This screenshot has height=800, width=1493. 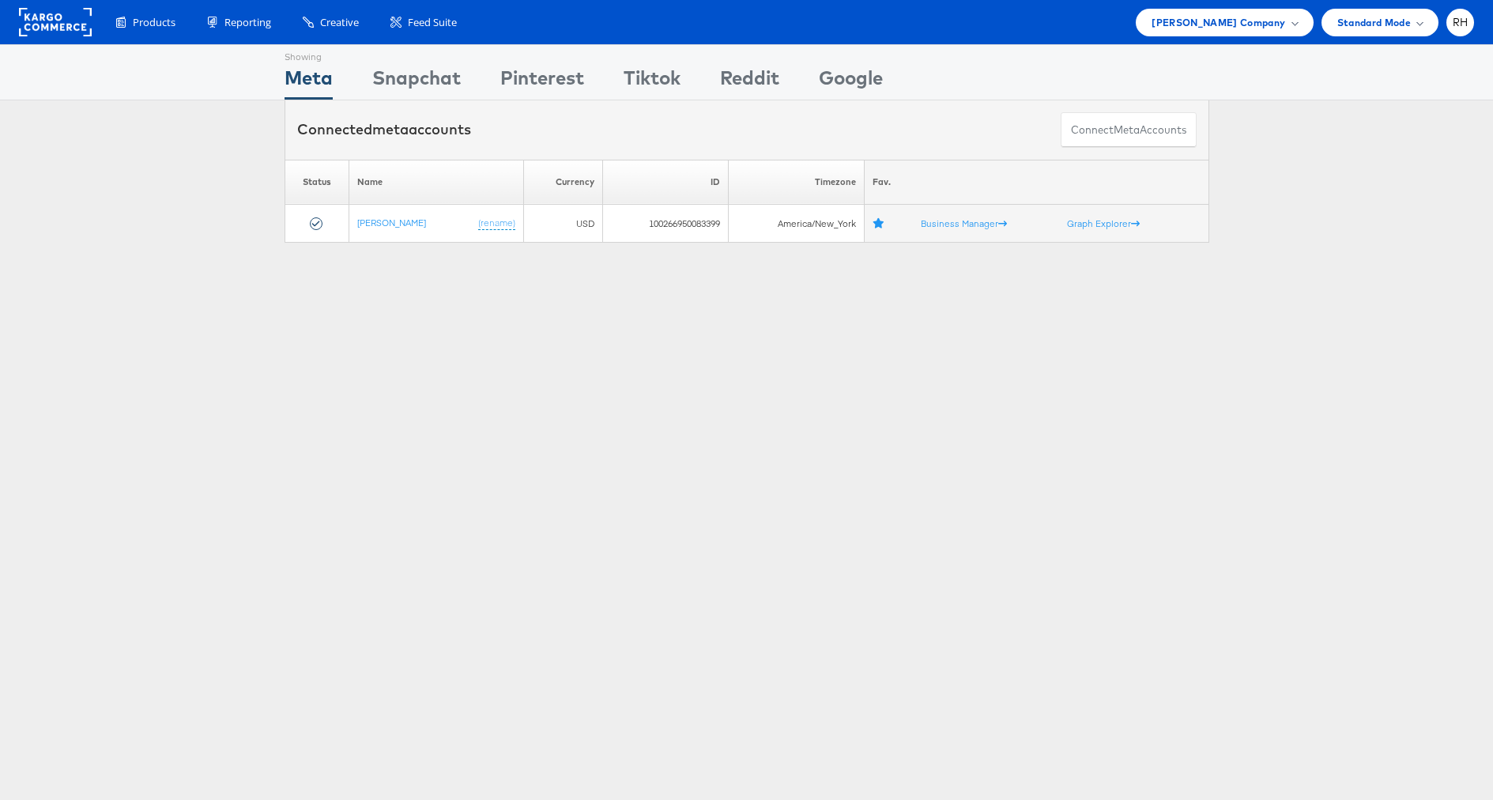 What do you see at coordinates (308, 55) in the screenshot?
I see `div: Showing` at bounding box center [308, 55].